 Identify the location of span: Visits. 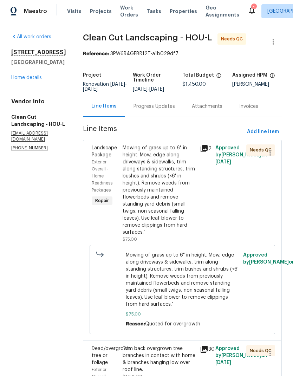
(74, 11).